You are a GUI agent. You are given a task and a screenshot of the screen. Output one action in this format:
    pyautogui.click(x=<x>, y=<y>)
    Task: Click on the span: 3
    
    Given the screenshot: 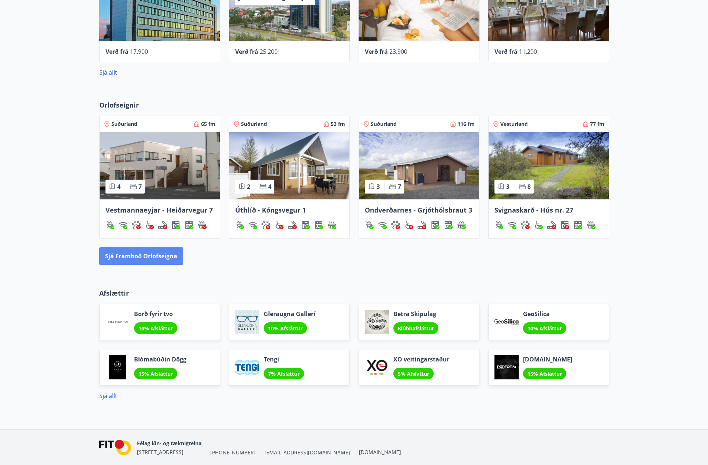 What is the action you would take?
    pyautogui.click(x=378, y=187)
    